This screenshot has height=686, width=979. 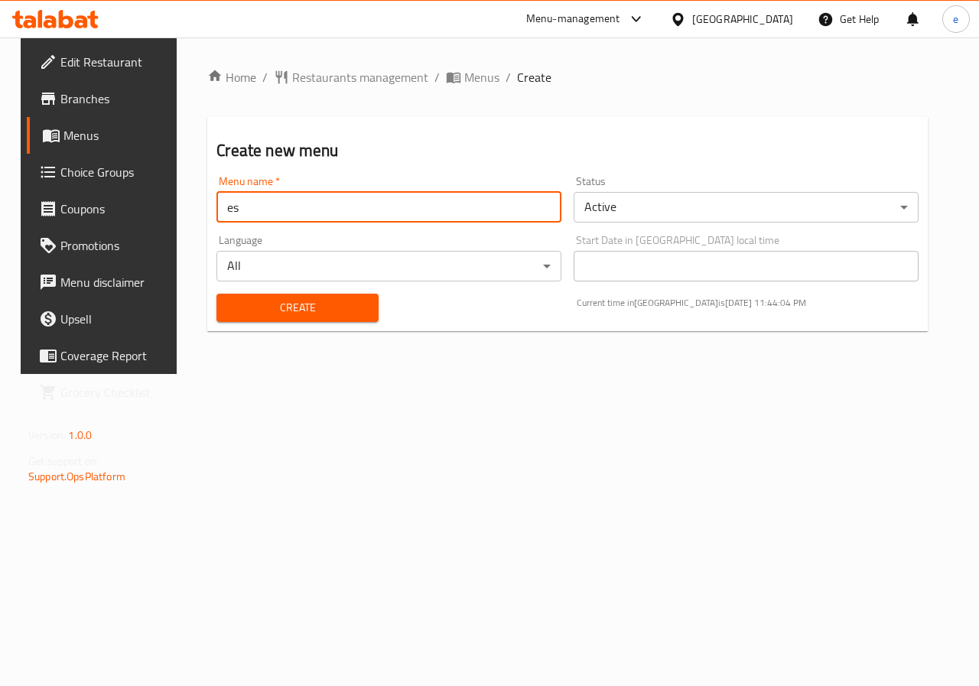 I want to click on span: Upsell, so click(x=116, y=319).